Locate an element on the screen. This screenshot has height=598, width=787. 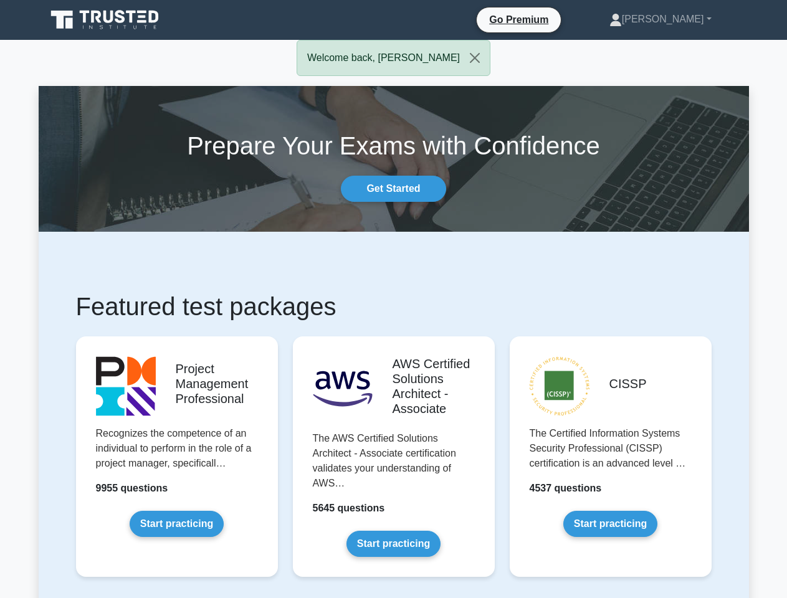
a: Go Premium is located at coordinates (518, 19).